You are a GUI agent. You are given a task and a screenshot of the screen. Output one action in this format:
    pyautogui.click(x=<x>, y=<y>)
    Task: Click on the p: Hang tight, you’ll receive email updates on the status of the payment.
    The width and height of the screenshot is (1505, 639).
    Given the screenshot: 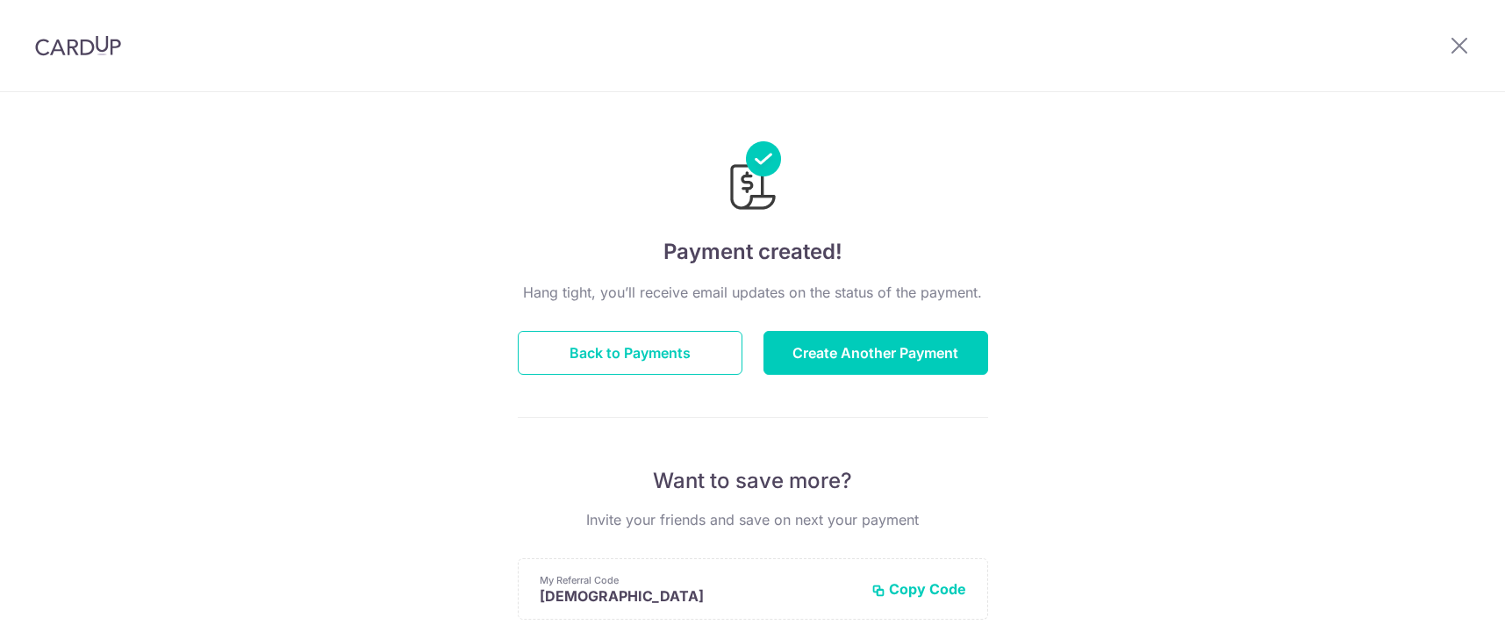 What is the action you would take?
    pyautogui.click(x=753, y=292)
    